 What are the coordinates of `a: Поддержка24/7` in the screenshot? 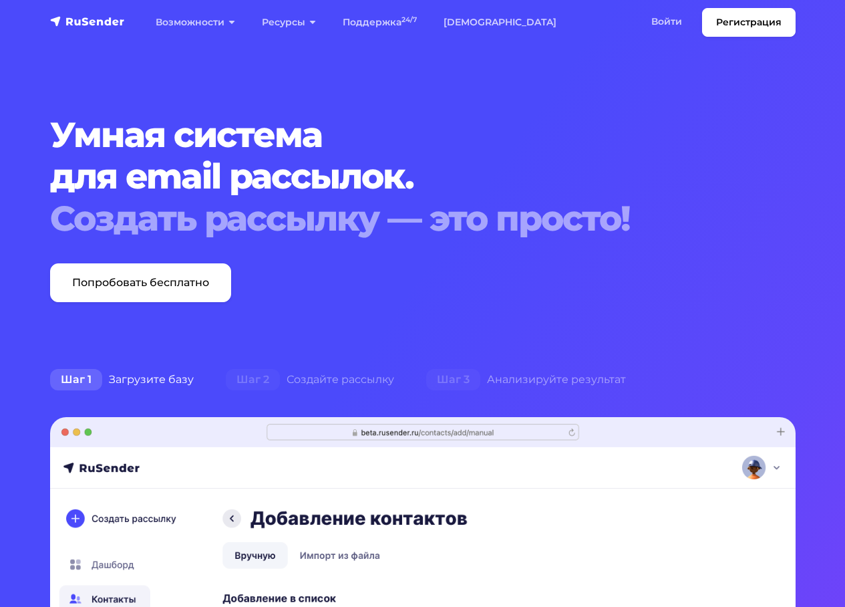 It's located at (380, 22).